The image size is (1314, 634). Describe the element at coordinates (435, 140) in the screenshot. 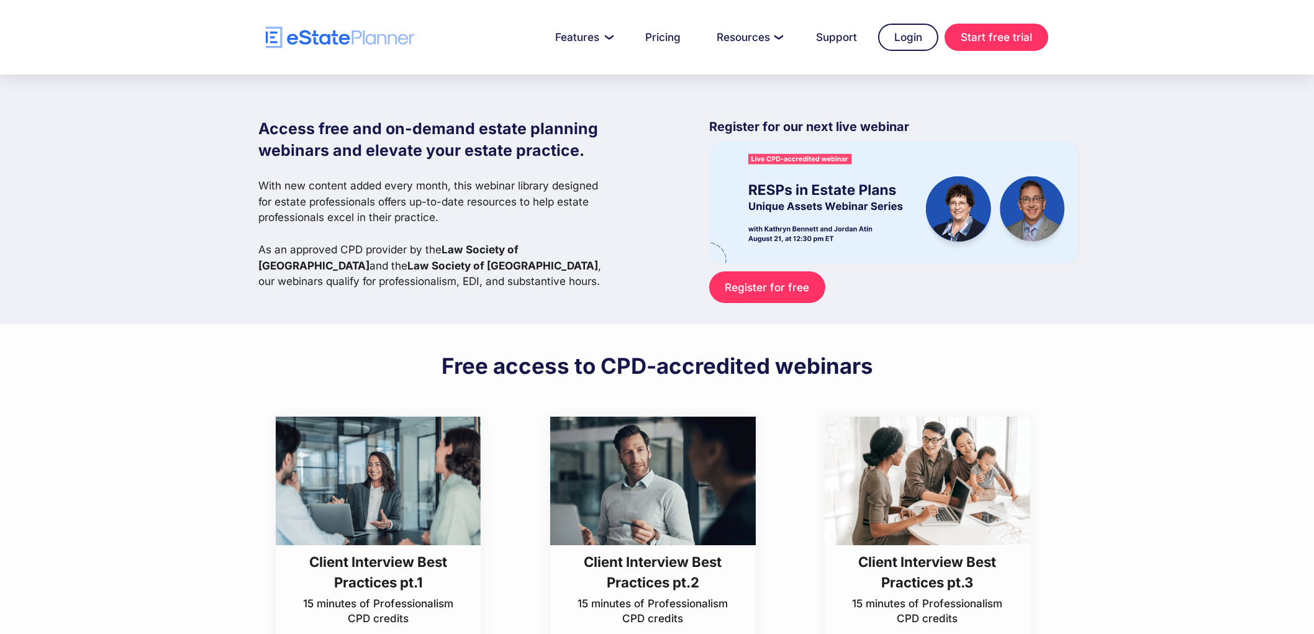

I see `h1: Access free and on-demand estate planning webinars and elevate your estate practice.` at that location.